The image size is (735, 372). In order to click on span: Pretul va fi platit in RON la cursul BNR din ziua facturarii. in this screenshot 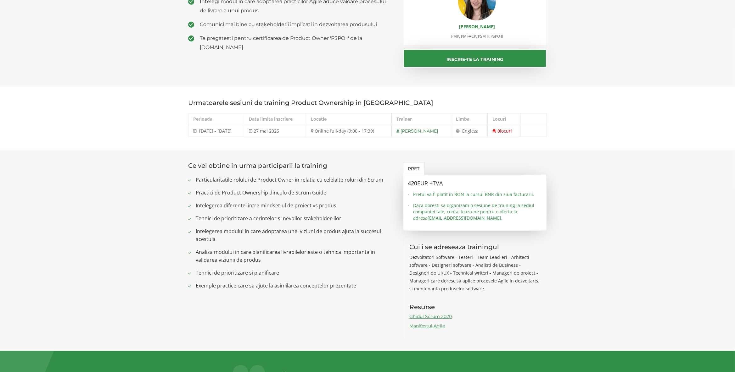, I will do `click(477, 195)`.